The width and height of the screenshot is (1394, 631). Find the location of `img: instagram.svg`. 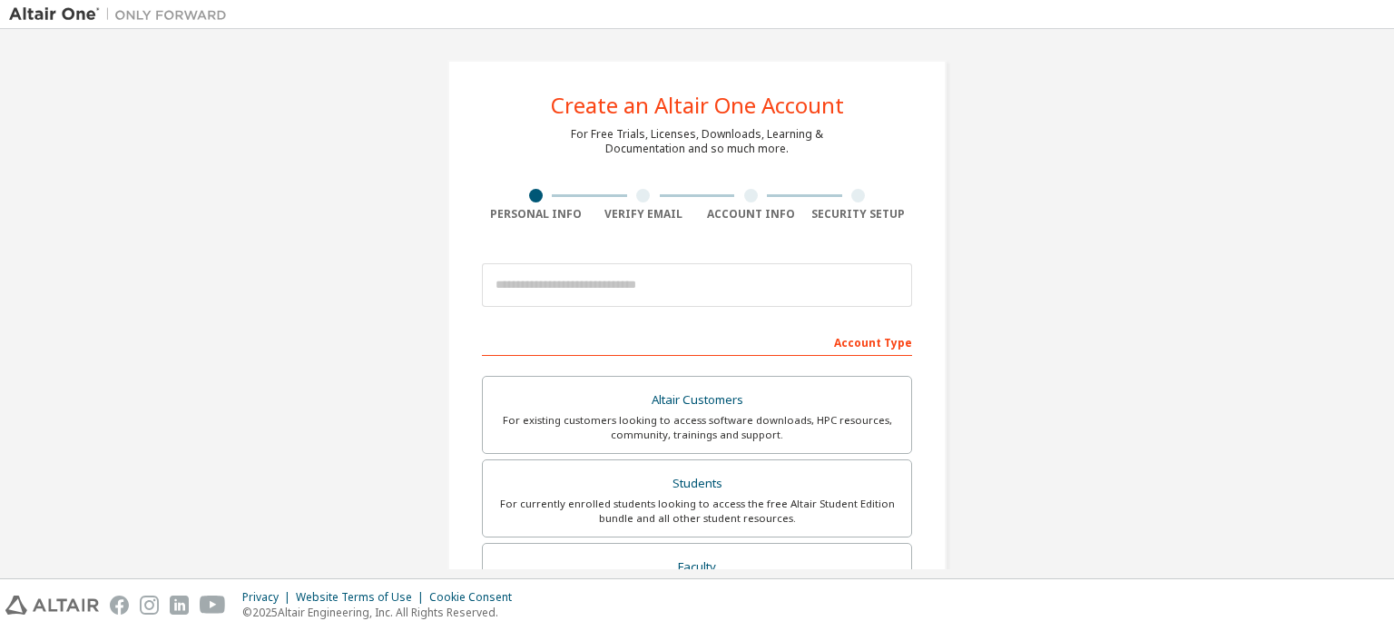

img: instagram.svg is located at coordinates (149, 604).